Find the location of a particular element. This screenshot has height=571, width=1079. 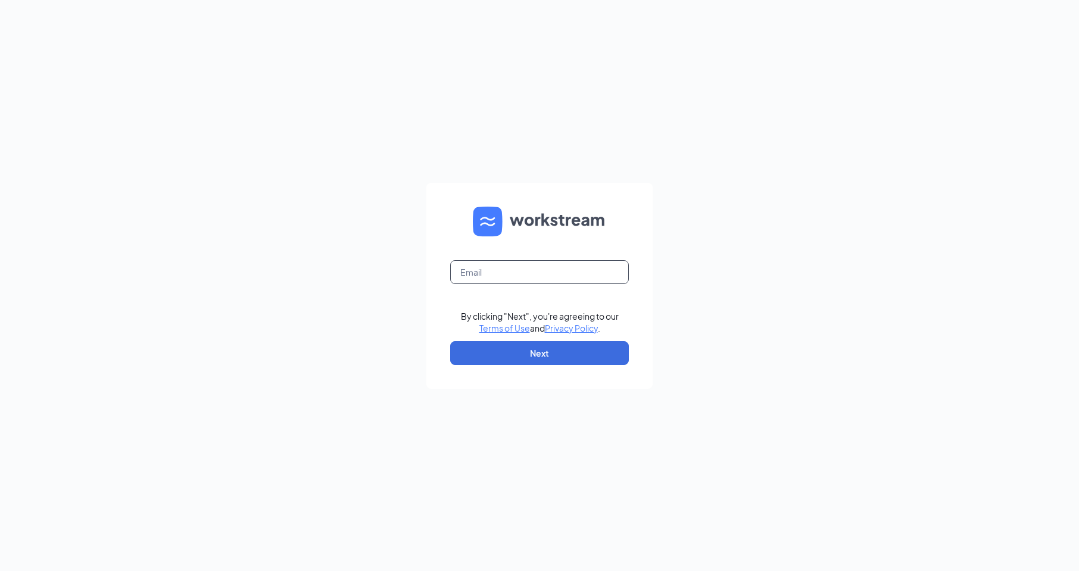

button: Next is located at coordinates (540, 353).